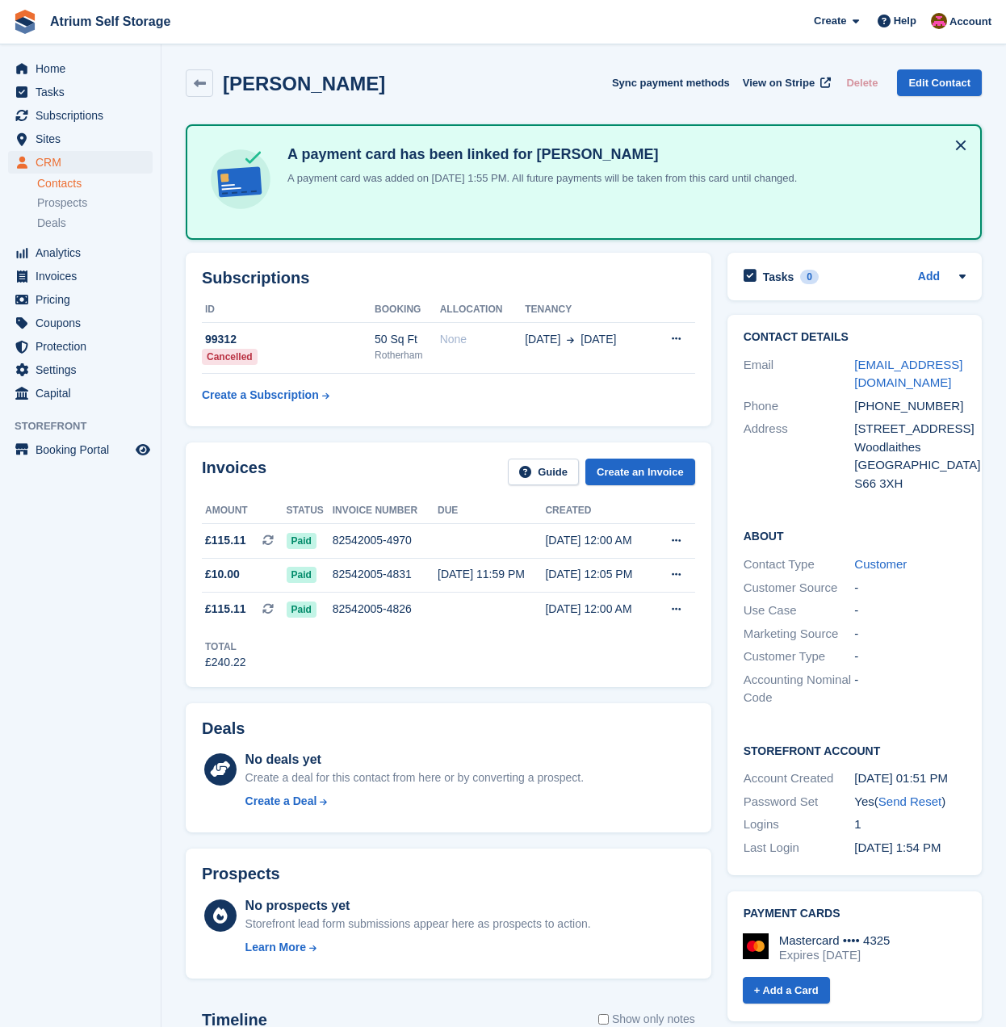  What do you see at coordinates (799, 656) in the screenshot?
I see `div: Customer Type` at bounding box center [799, 656].